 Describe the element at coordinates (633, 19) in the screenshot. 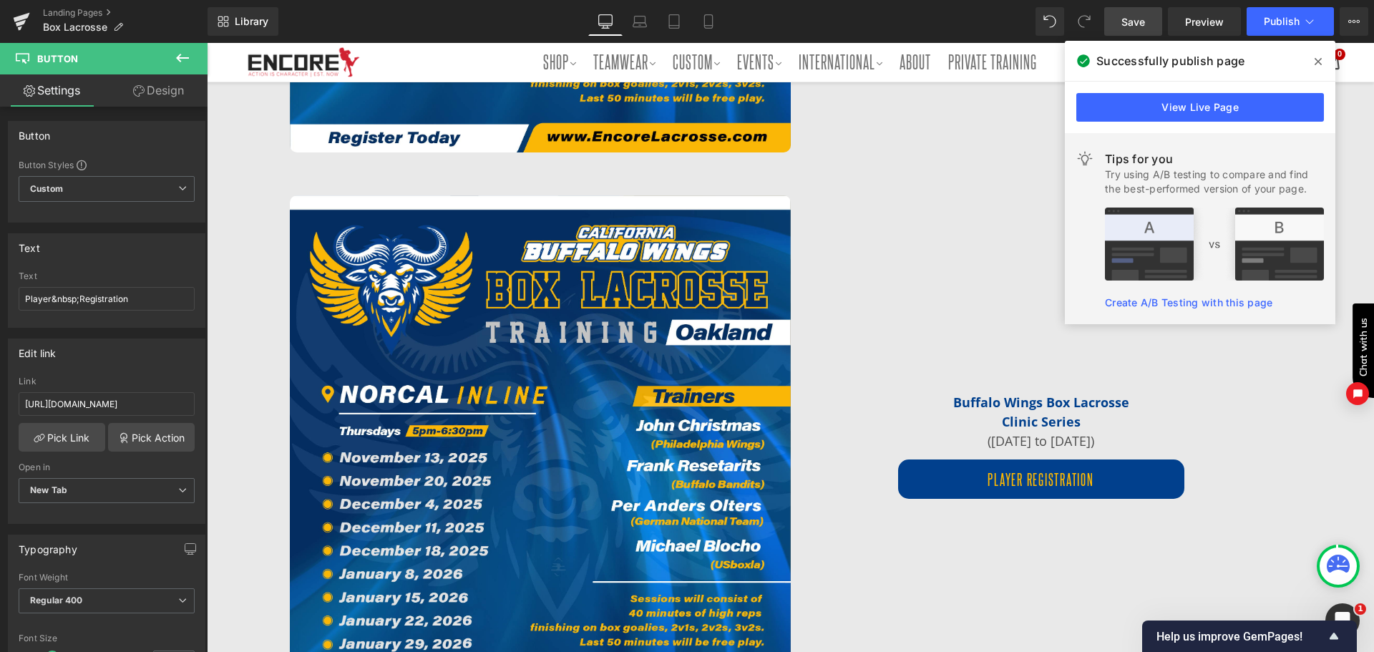

I see `a: International` at that location.